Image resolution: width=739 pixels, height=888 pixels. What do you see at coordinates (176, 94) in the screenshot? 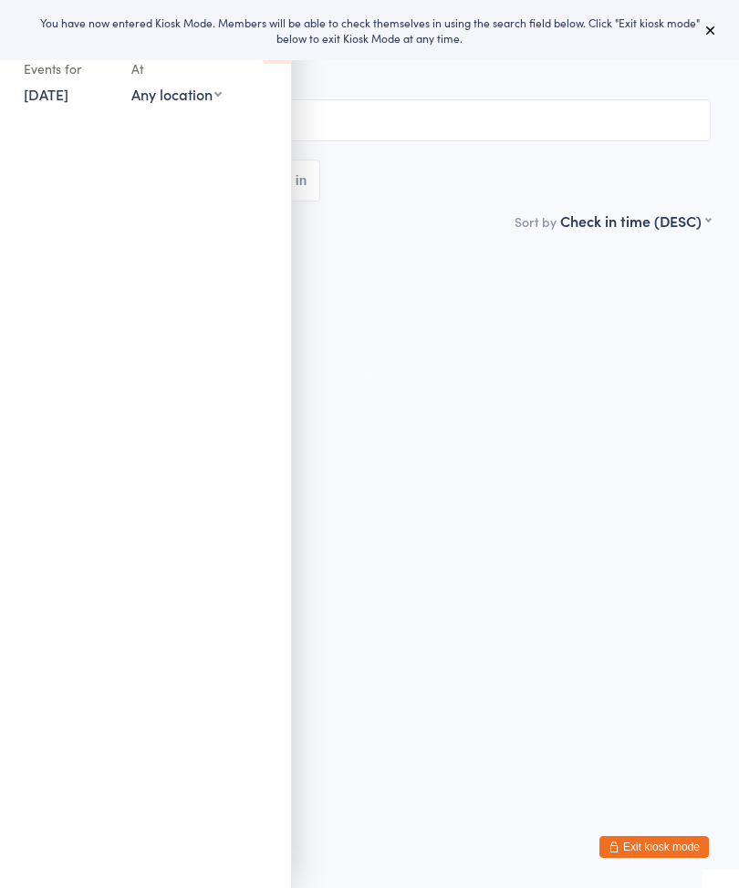
I see `div: Any location` at bounding box center [176, 94].